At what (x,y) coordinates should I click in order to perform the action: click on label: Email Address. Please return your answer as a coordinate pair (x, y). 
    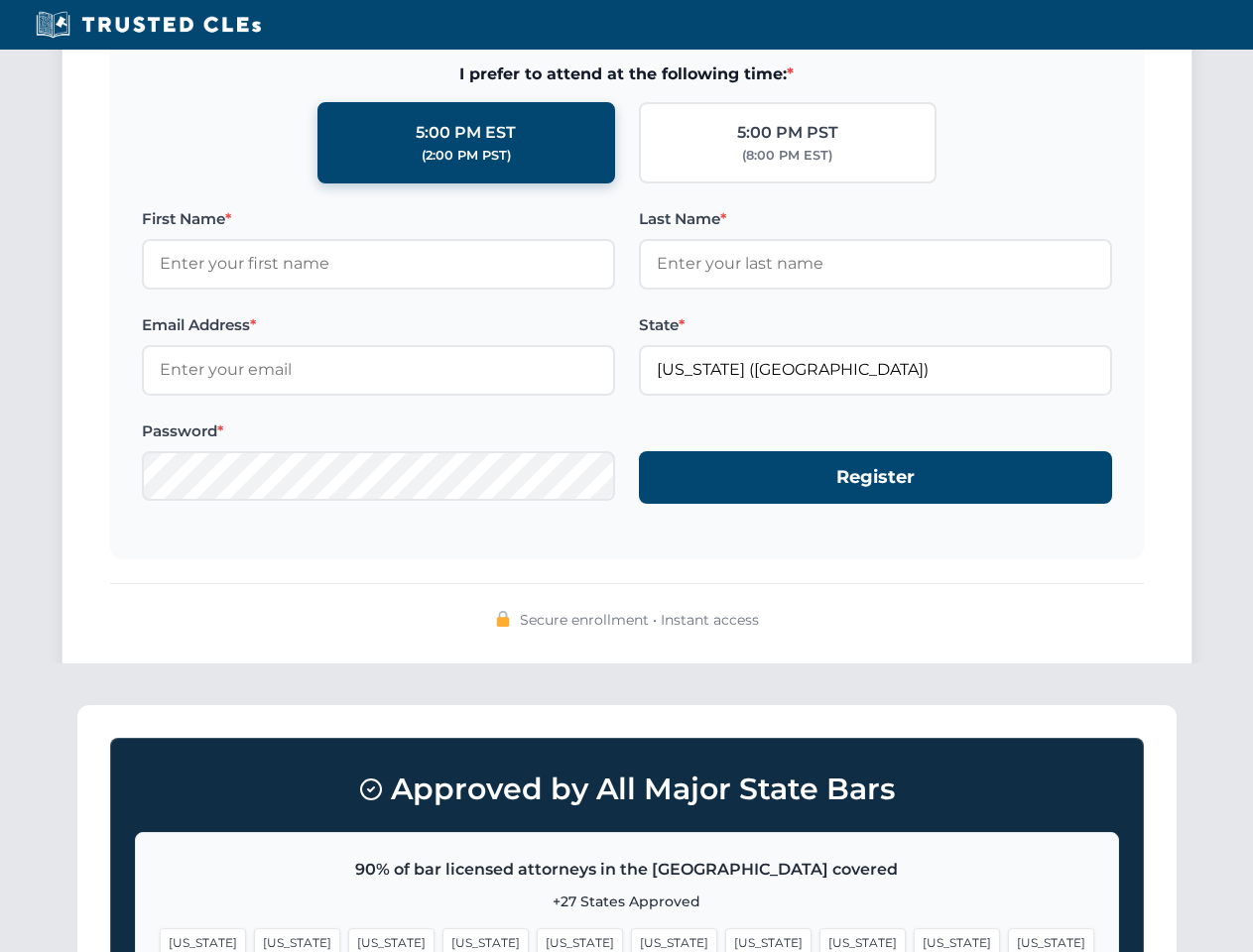
    Looking at the image, I should click on (378, 325).